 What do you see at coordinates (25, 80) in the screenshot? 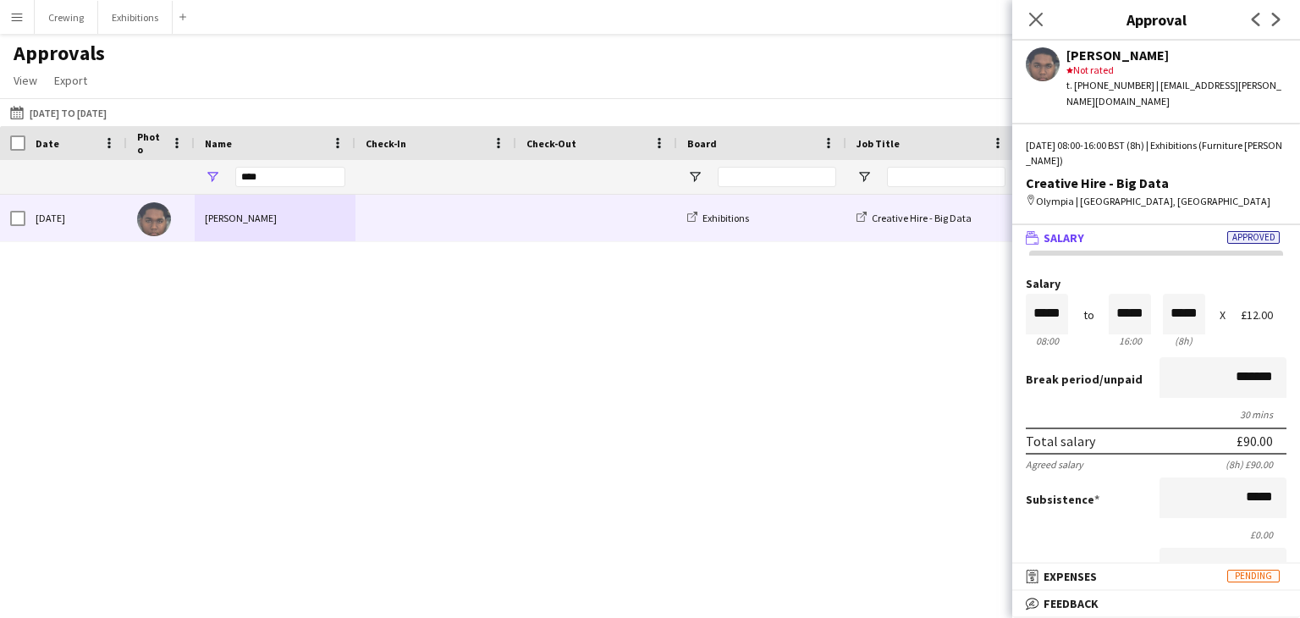
I see `span: View` at bounding box center [25, 80].